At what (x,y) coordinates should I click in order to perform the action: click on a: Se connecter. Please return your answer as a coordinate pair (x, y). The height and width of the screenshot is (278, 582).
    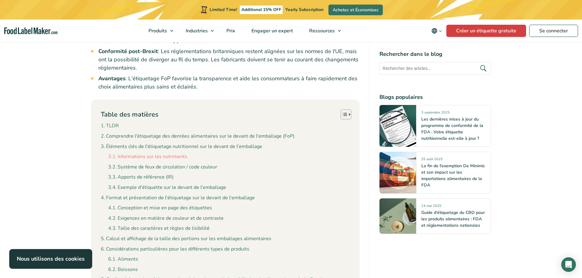
    Looking at the image, I should click on (553, 31).